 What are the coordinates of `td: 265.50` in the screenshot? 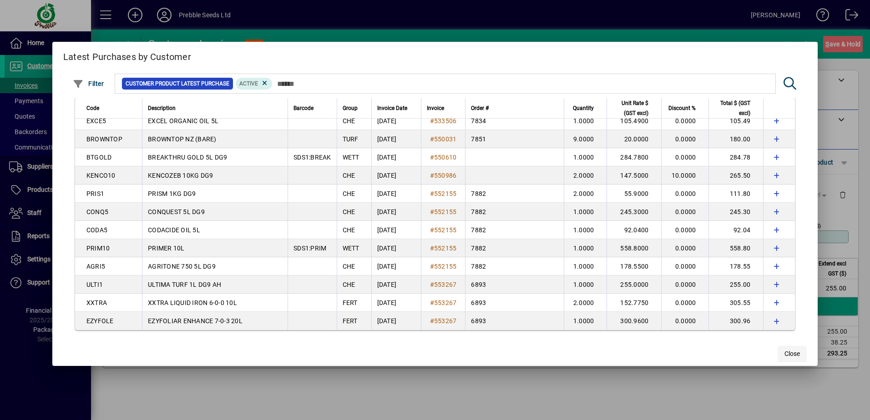 It's located at (736, 176).